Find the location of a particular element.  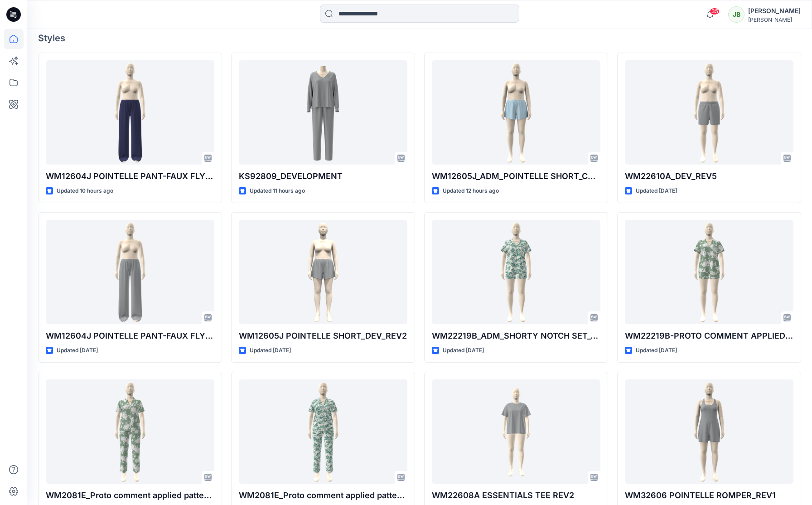

a: WM12604J POINTELLE PANT-FAUX FLY & BUTTONS + PICOT_COLORWAY_REV3 is located at coordinates (130, 112).